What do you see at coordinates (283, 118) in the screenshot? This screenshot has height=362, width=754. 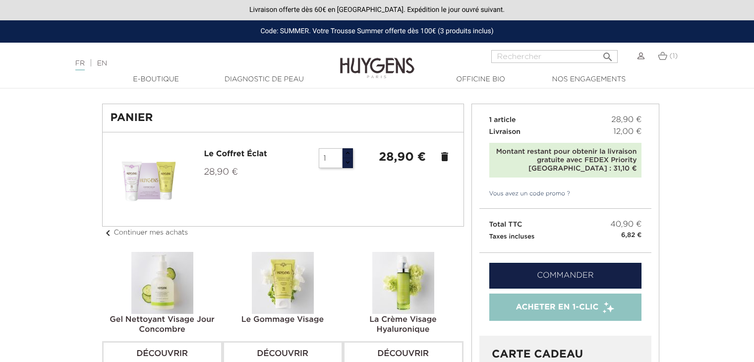 I see `h1: Panier` at bounding box center [283, 118].